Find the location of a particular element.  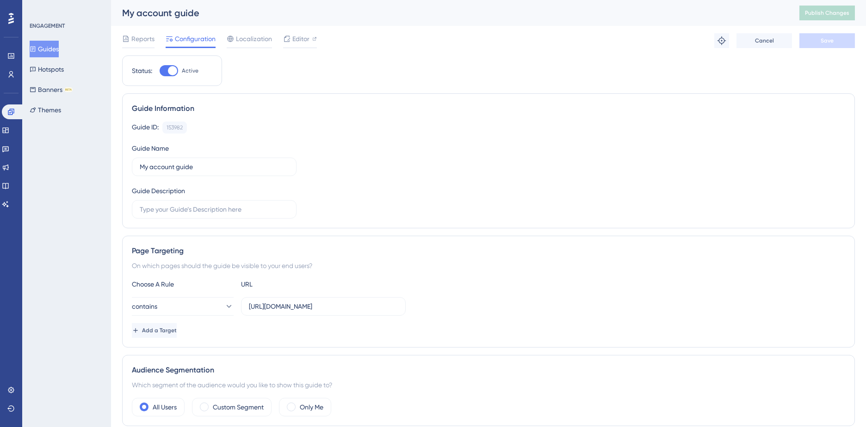

div: ENGAGEMENT is located at coordinates (47, 26).